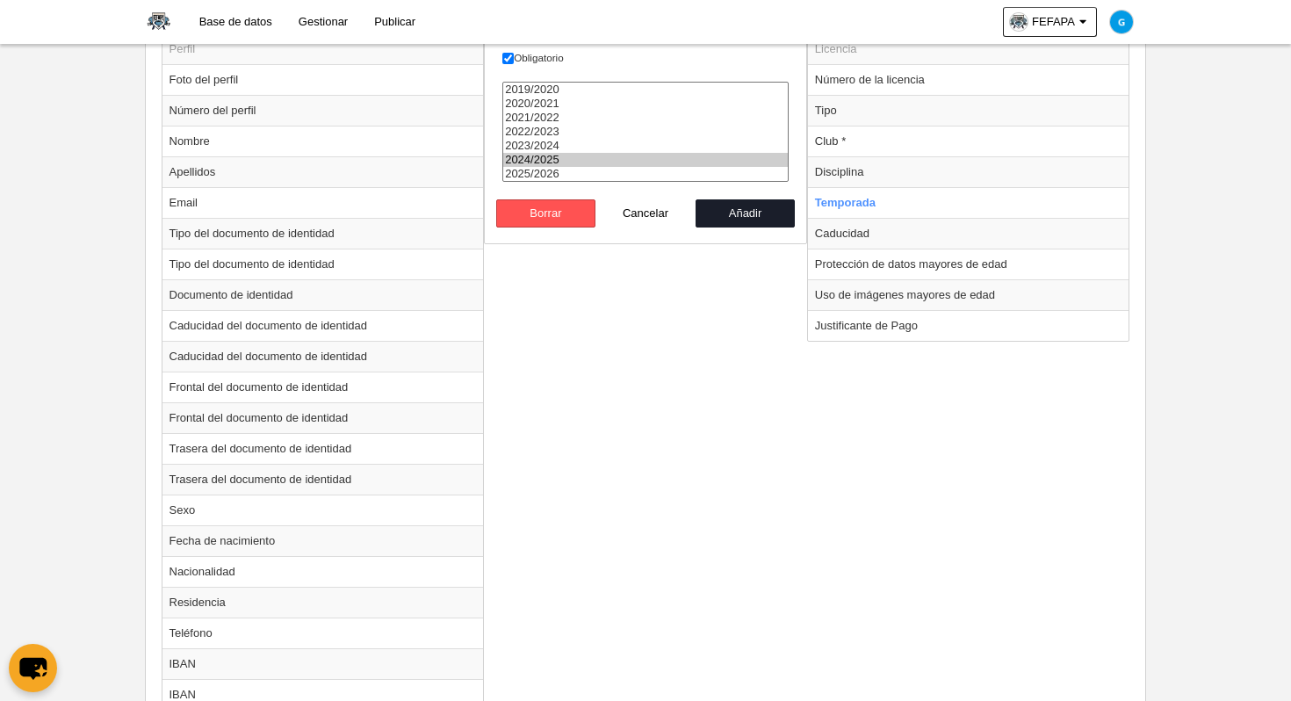  I want to click on td: Caducidad, so click(968, 233).